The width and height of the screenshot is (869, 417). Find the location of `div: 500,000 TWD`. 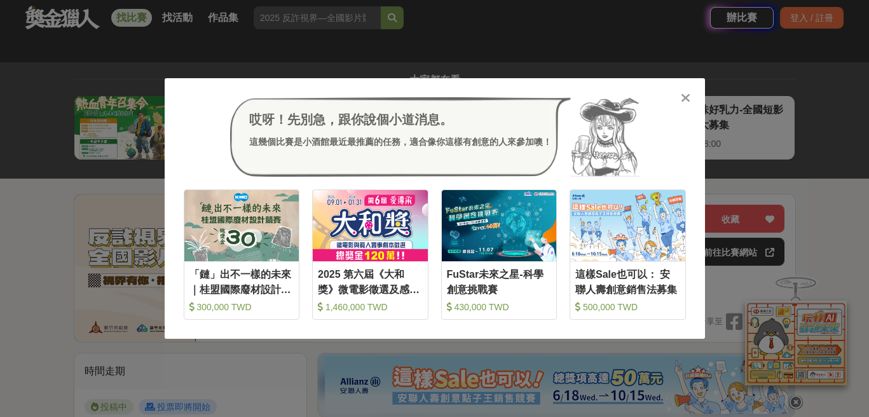

div: 500,000 TWD is located at coordinates (627, 307).